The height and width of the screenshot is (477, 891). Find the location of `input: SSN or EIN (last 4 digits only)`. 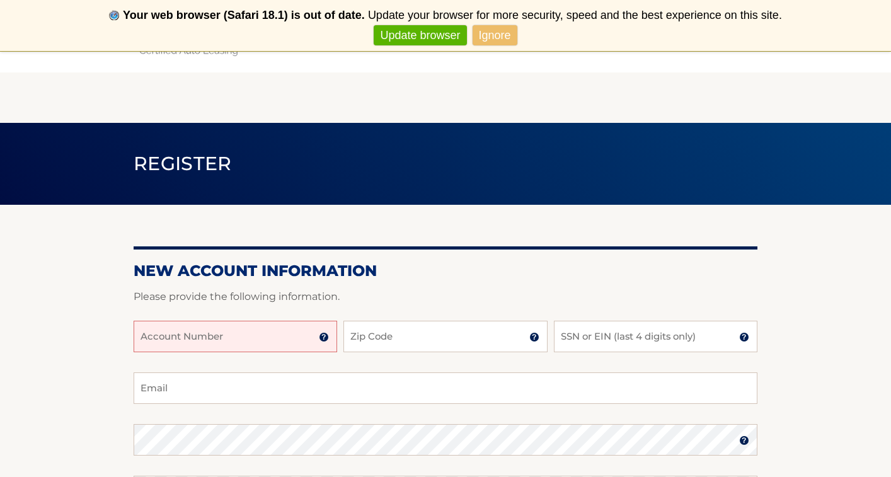

input: SSN or EIN (last 4 digits only) is located at coordinates (655, 336).